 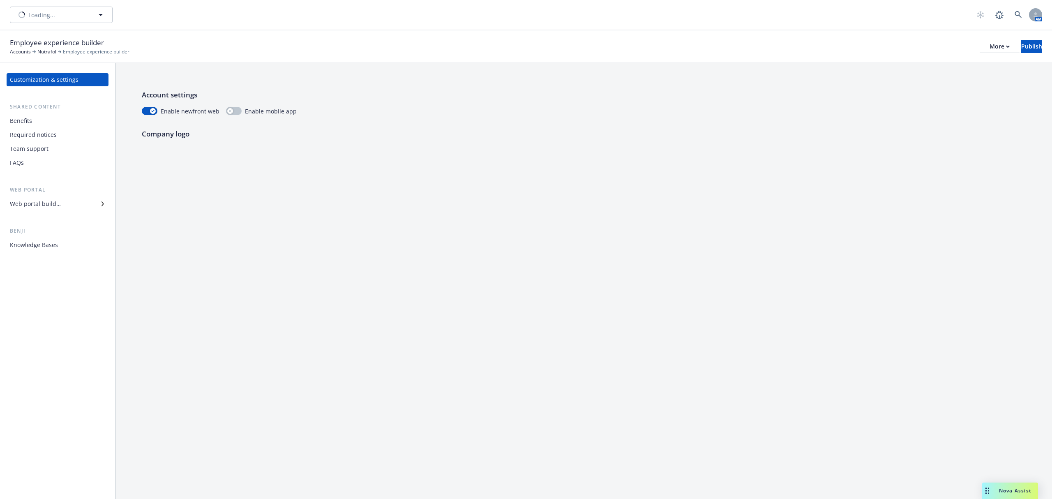 I want to click on div: Drag to move, so click(x=987, y=491).